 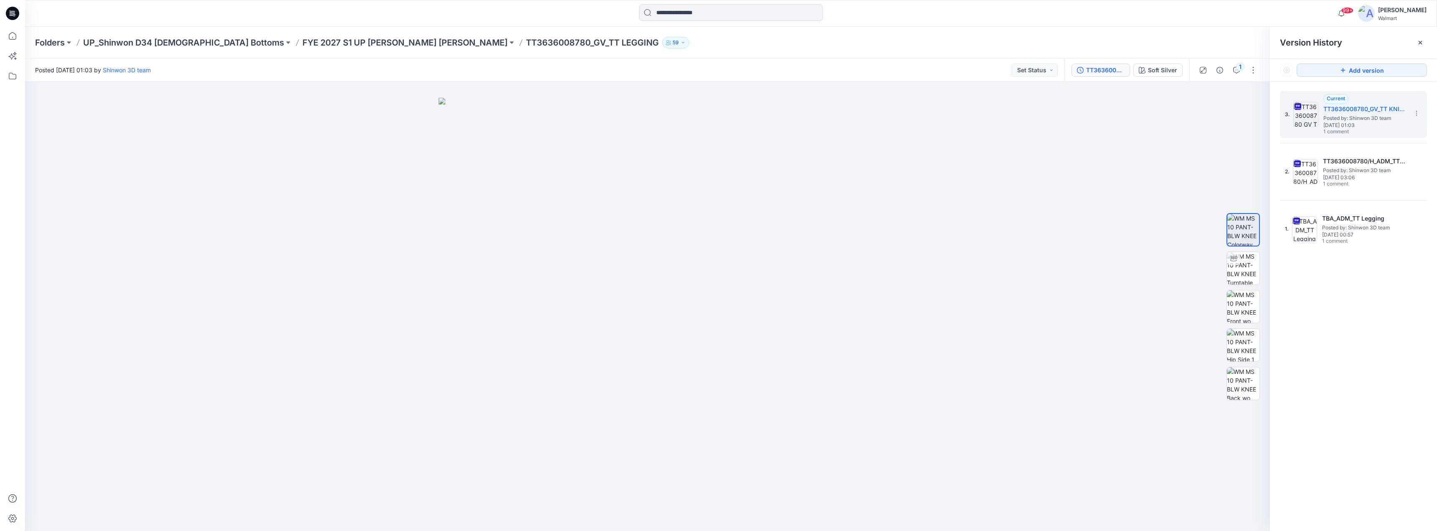 I want to click on img: WM MS 10 PANT-BLW KNEE Hip Side 1 wo Avatar, so click(x=1244, y=345).